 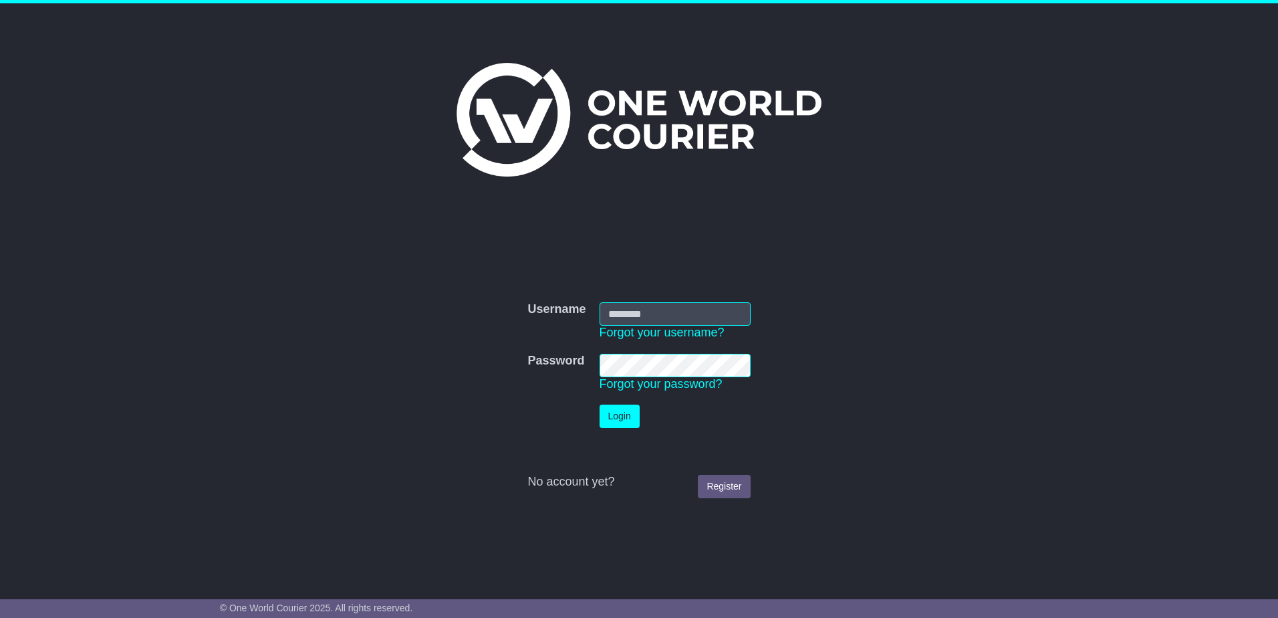 I want to click on div: No account yet?, so click(x=639, y=482).